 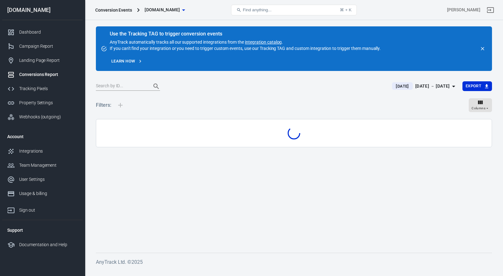 What do you see at coordinates (42, 89) in the screenshot?
I see `a: Tracking Pixels` at bounding box center [42, 89].